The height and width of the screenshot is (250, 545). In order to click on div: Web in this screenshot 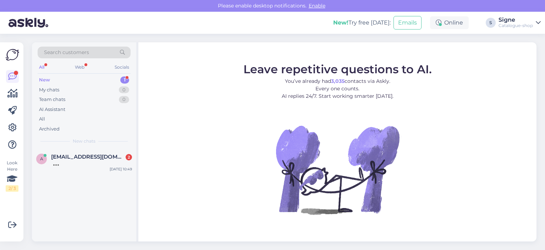, I will do `click(80, 67)`.